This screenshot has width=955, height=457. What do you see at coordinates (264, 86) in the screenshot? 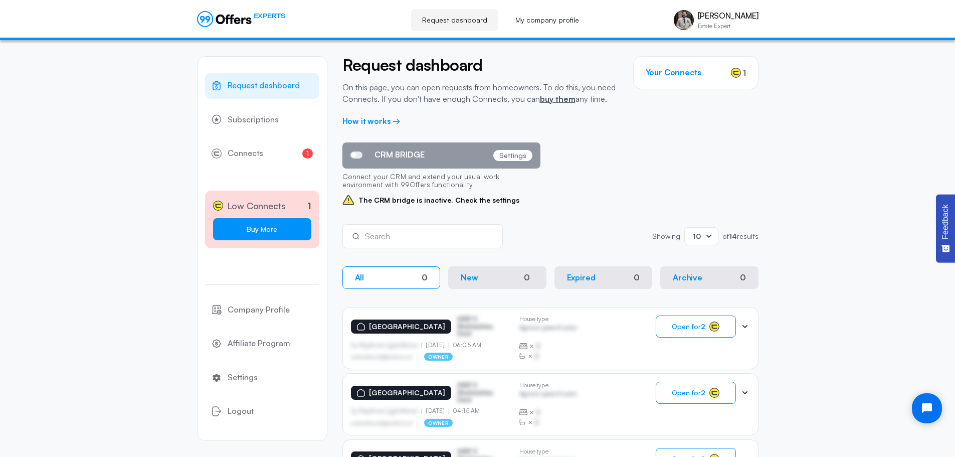
I see `span: Request dashboard` at bounding box center [264, 86].